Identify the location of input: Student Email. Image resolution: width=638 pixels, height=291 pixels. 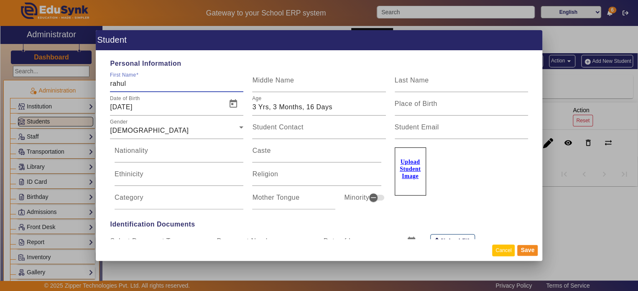
(461, 130).